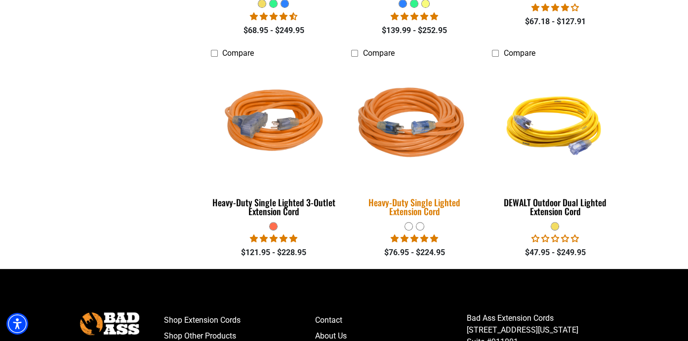 The image size is (688, 341). I want to click on span: 0.00 stars, so click(555, 238).